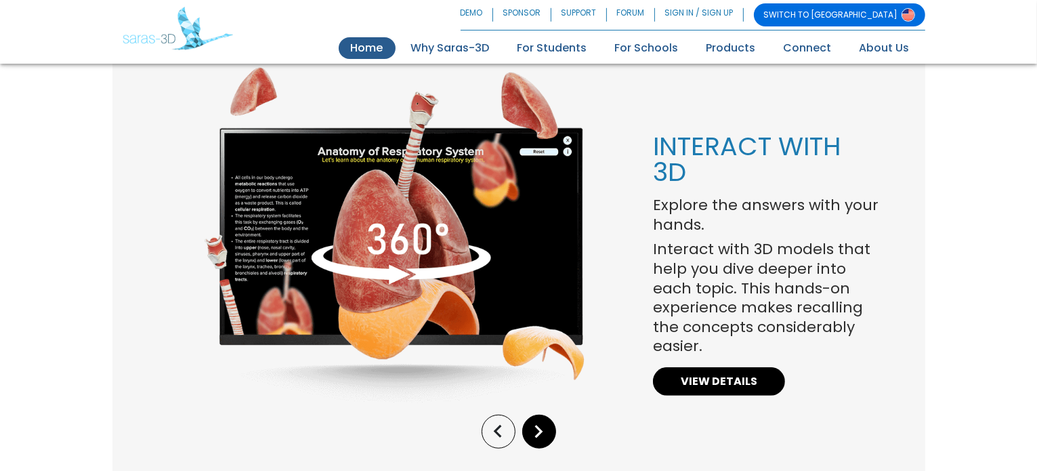 The image size is (1037, 471). What do you see at coordinates (767, 298) in the screenshot?
I see `p: Interact with 3D models that help you dive deeper into each topic. This hands-on experience makes...` at bounding box center [767, 298].